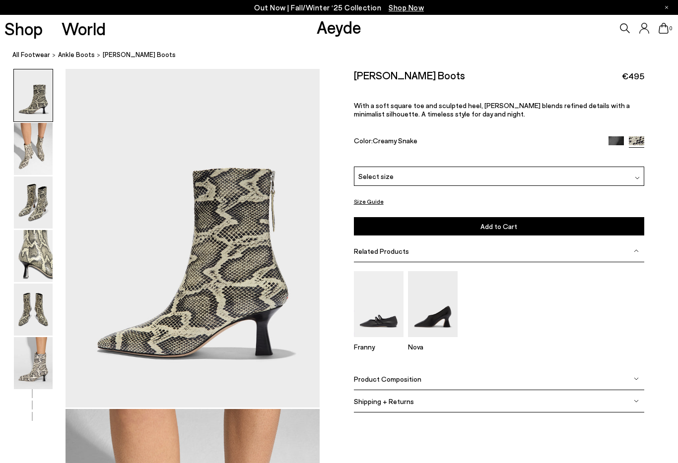  Describe the element at coordinates (33, 256) in the screenshot. I see `img: Elina Ankle Boots - Image 4` at that location.